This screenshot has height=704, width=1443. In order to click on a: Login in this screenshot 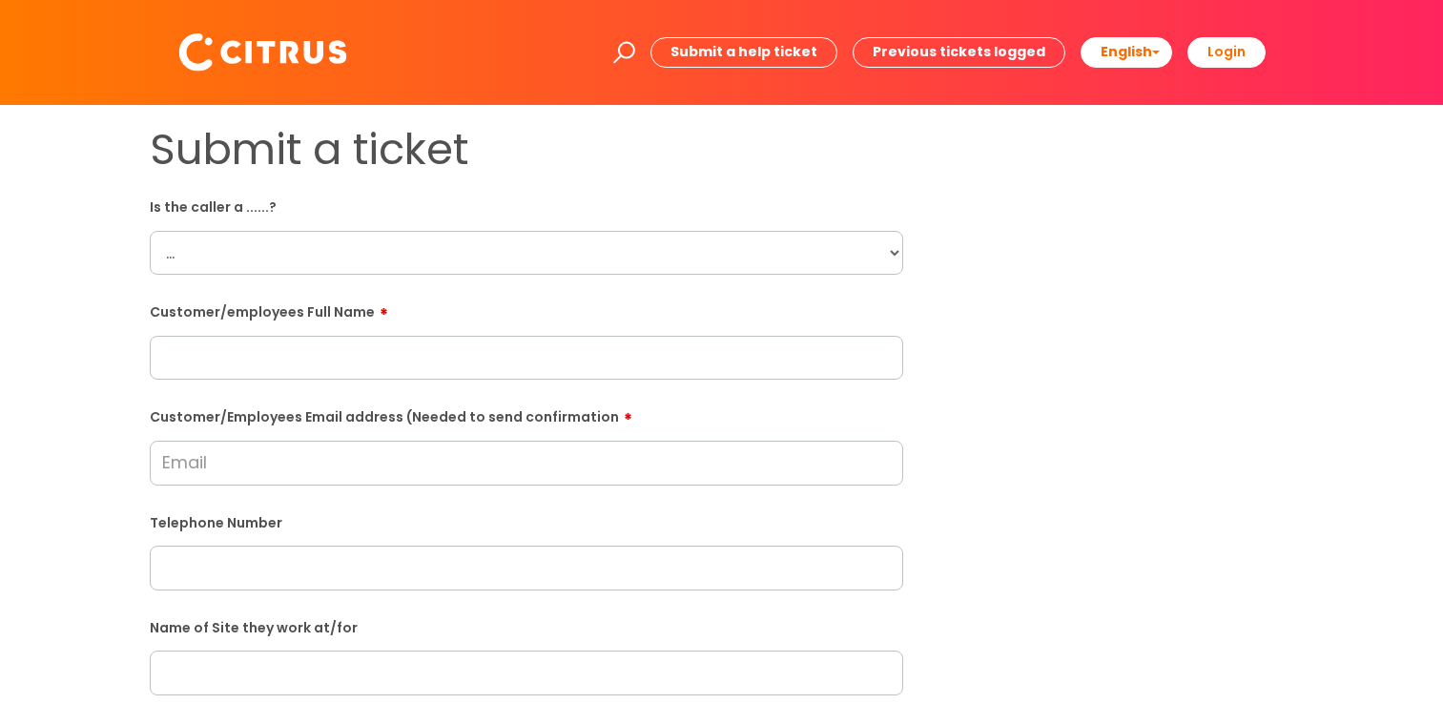, I will do `click(1227, 52)`.